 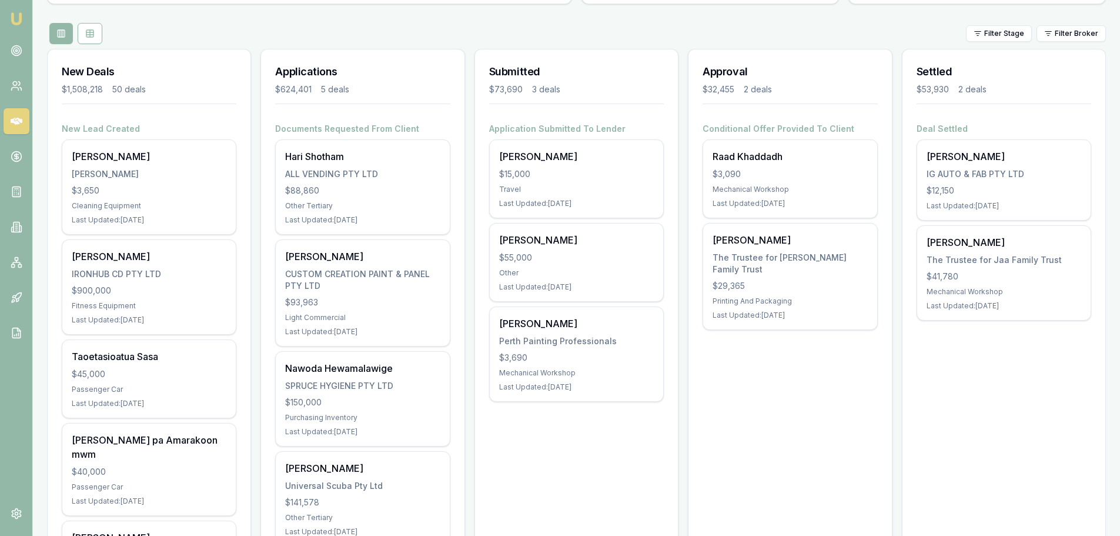 I want to click on div: $53,930, so click(x=933, y=89).